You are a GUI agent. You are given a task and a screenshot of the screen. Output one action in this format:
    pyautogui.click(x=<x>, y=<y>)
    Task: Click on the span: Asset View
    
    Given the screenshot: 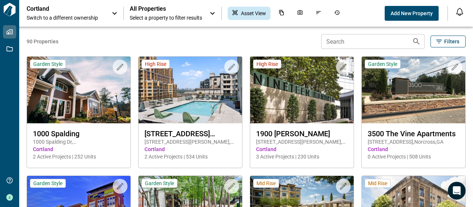 What is the action you would take?
    pyautogui.click(x=253, y=13)
    